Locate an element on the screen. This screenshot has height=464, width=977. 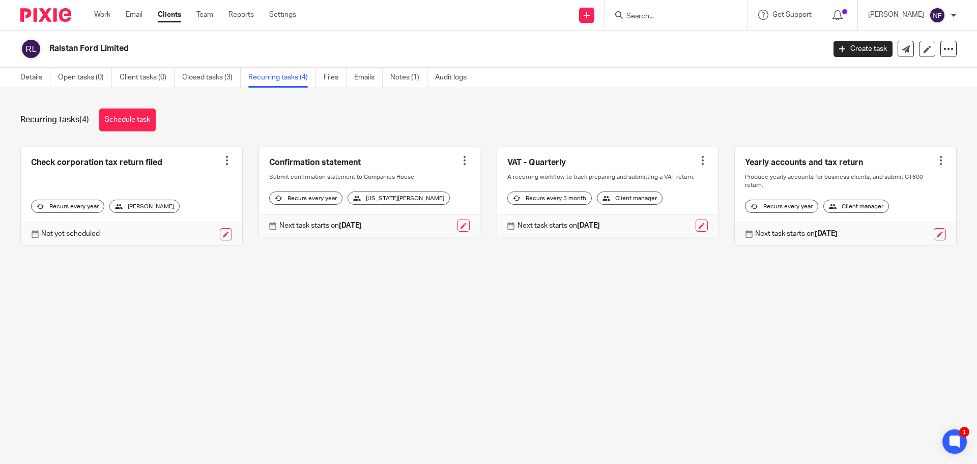
a: Closed tasks (3) is located at coordinates (211, 77).